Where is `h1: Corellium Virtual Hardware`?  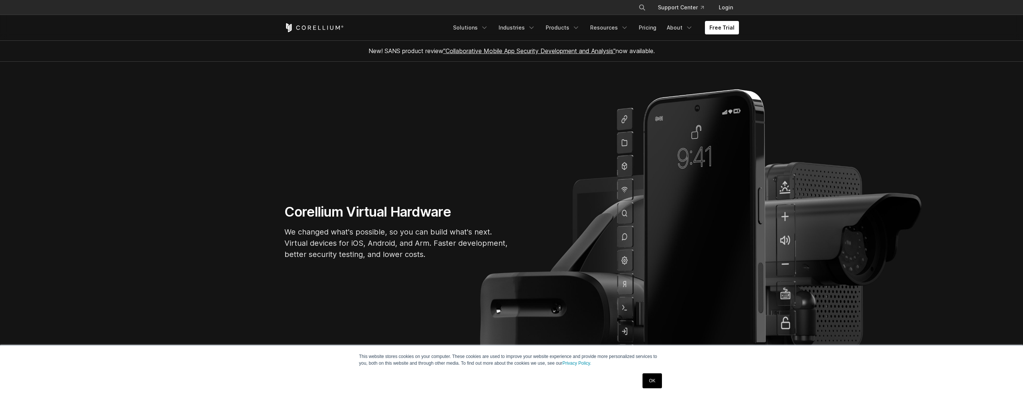 h1: Corellium Virtual Hardware is located at coordinates (397, 212).